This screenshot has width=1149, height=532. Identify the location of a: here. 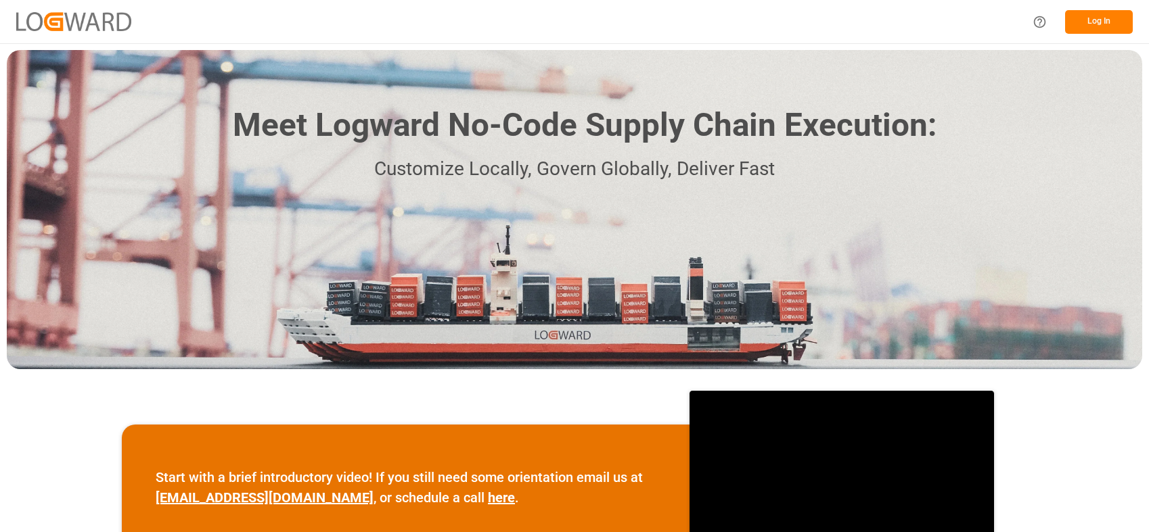
(501, 498).